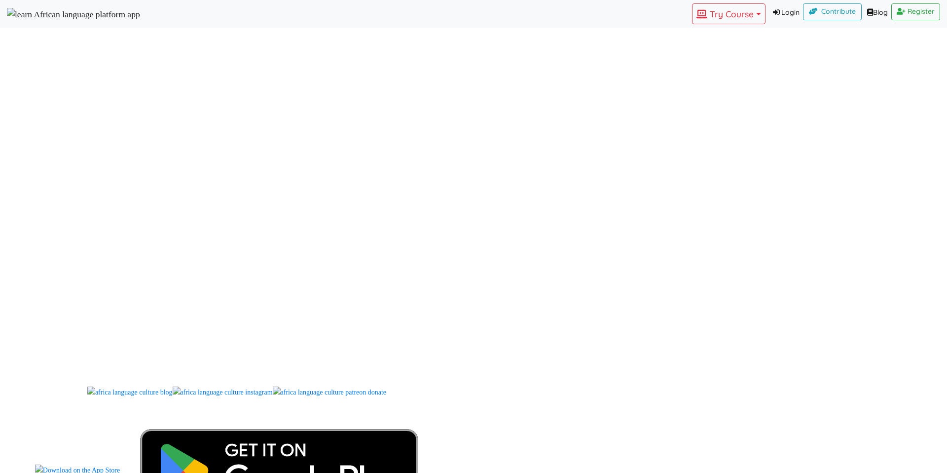  I want to click on img: africa language culture patreon donate, so click(330, 392).